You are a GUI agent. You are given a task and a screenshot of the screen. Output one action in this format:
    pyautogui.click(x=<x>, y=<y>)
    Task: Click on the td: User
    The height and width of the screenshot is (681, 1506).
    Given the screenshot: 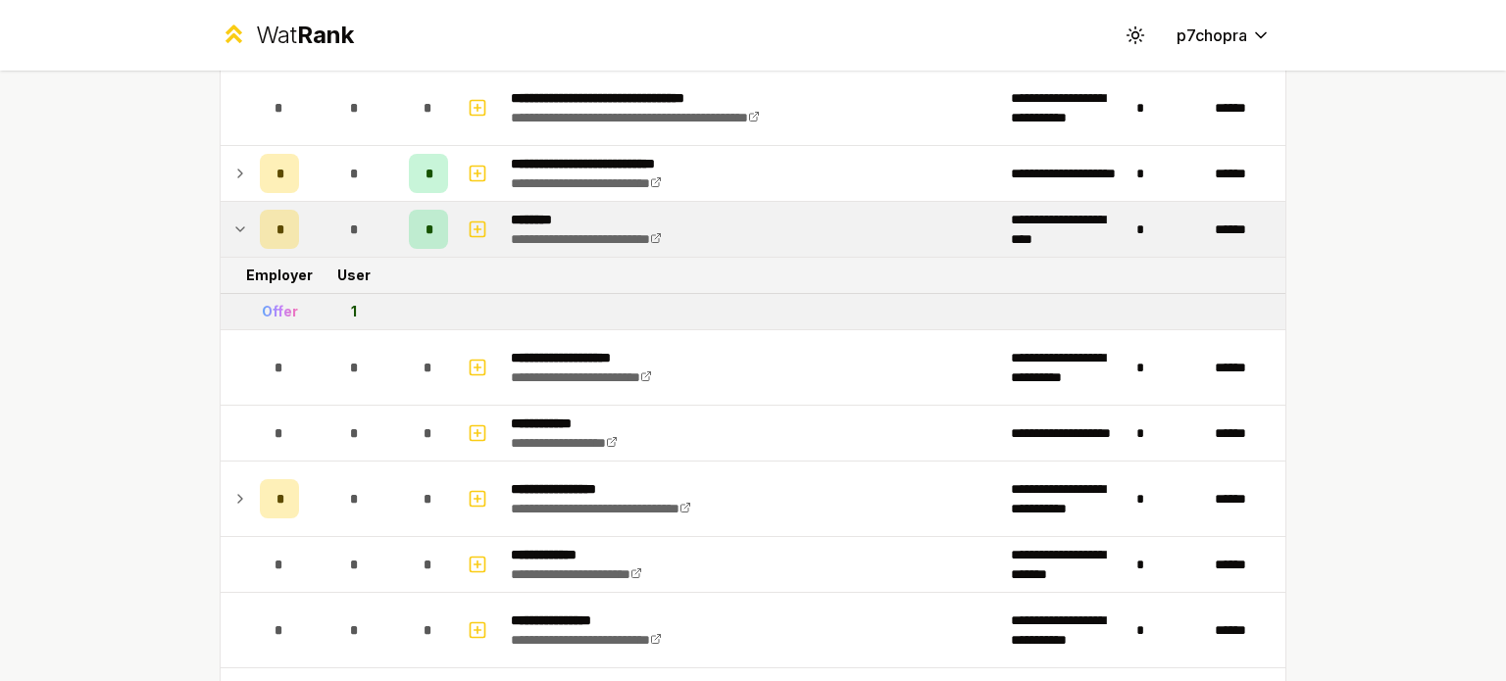 What is the action you would take?
    pyautogui.click(x=354, y=276)
    